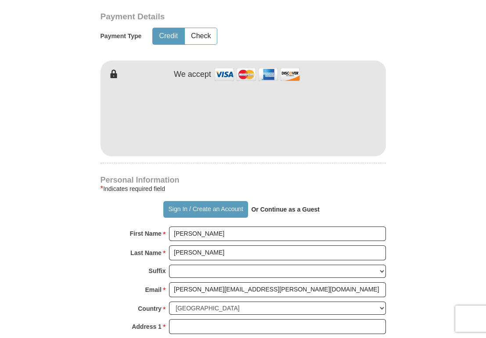 The width and height of the screenshot is (486, 338). I want to click on strong: Country, so click(150, 309).